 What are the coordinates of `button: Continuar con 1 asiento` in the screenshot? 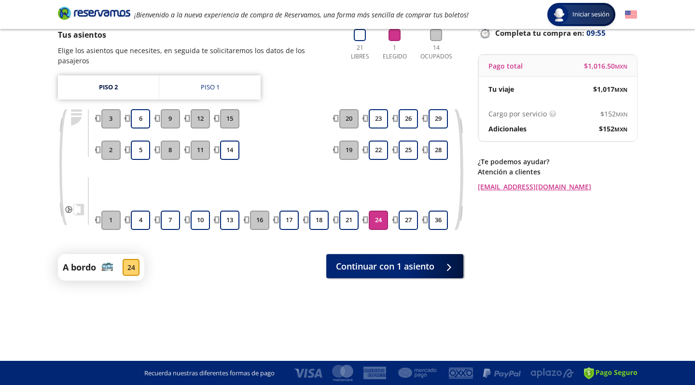 It's located at (395, 266).